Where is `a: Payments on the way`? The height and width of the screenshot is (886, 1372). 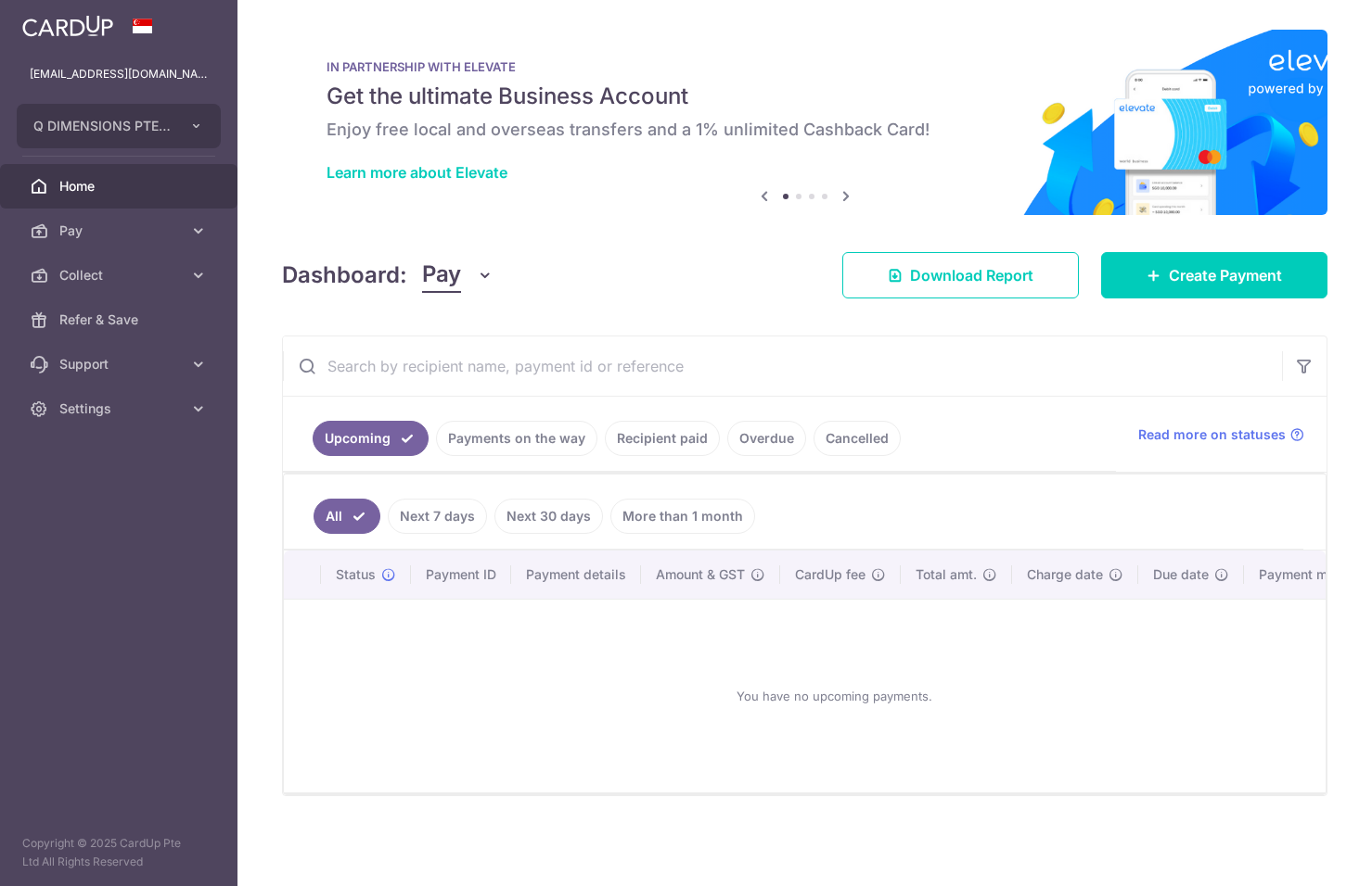 a: Payments on the way is located at coordinates (516, 439).